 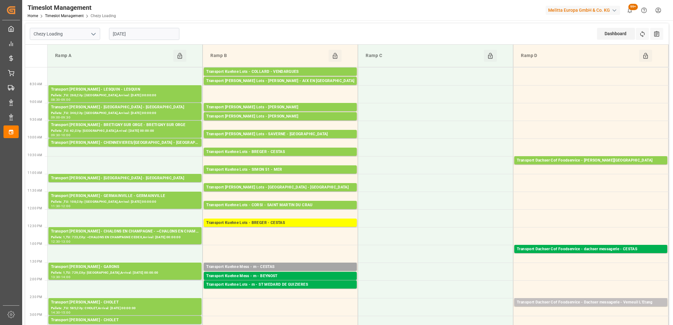 I want to click on div: 12:00, so click(x=66, y=206).